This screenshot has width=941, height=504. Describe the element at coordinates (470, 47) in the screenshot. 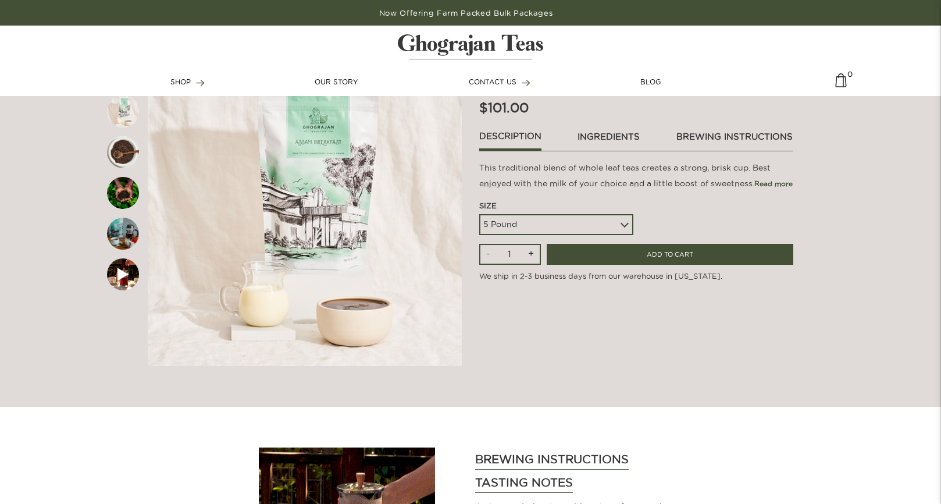

I see `img: logo-matt.svg` at that location.